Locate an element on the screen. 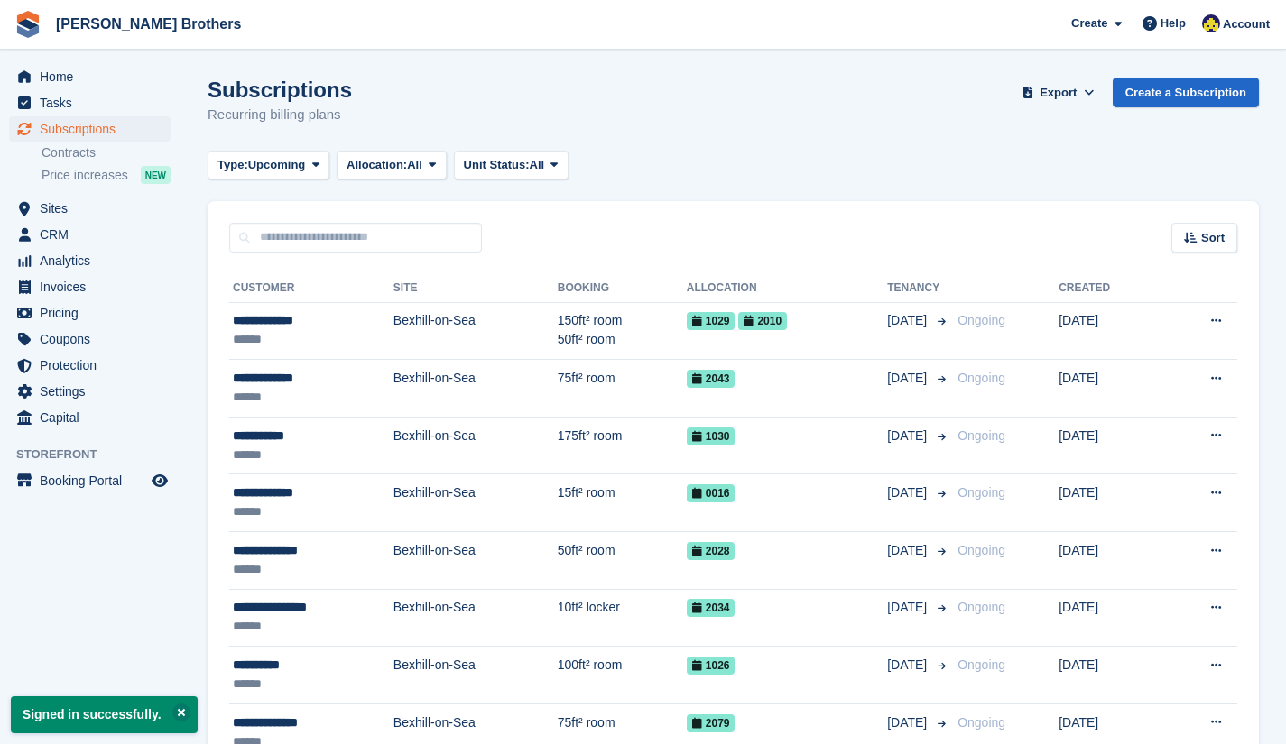 This screenshot has height=744, width=1286. span: Sites is located at coordinates (94, 208).